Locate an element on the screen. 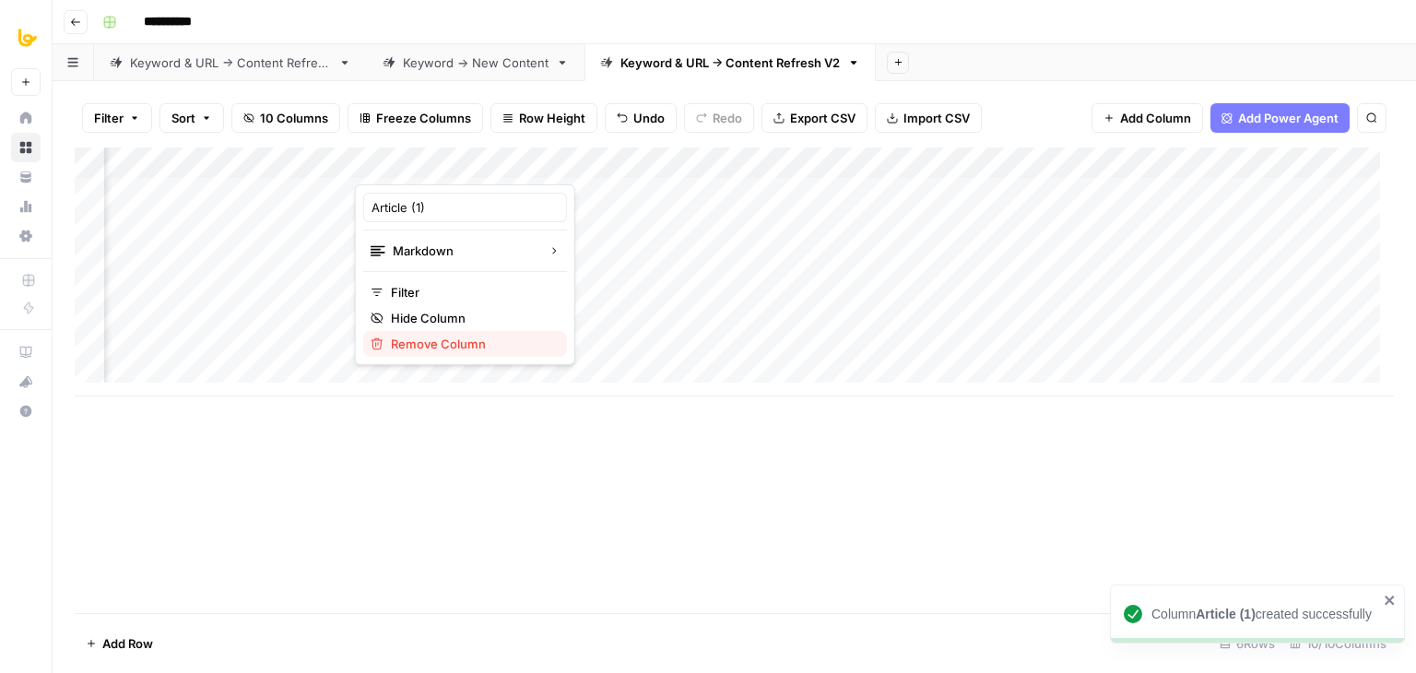 The image size is (1416, 673). span: Redo is located at coordinates (727, 118).